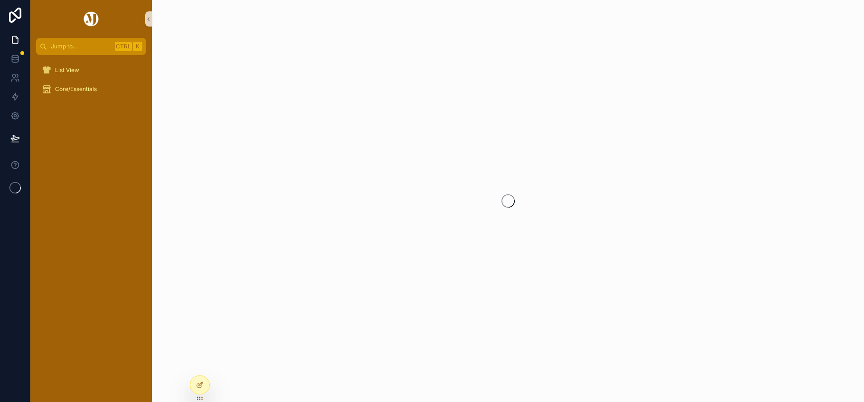 The width and height of the screenshot is (864, 402). I want to click on span: K, so click(138, 46).